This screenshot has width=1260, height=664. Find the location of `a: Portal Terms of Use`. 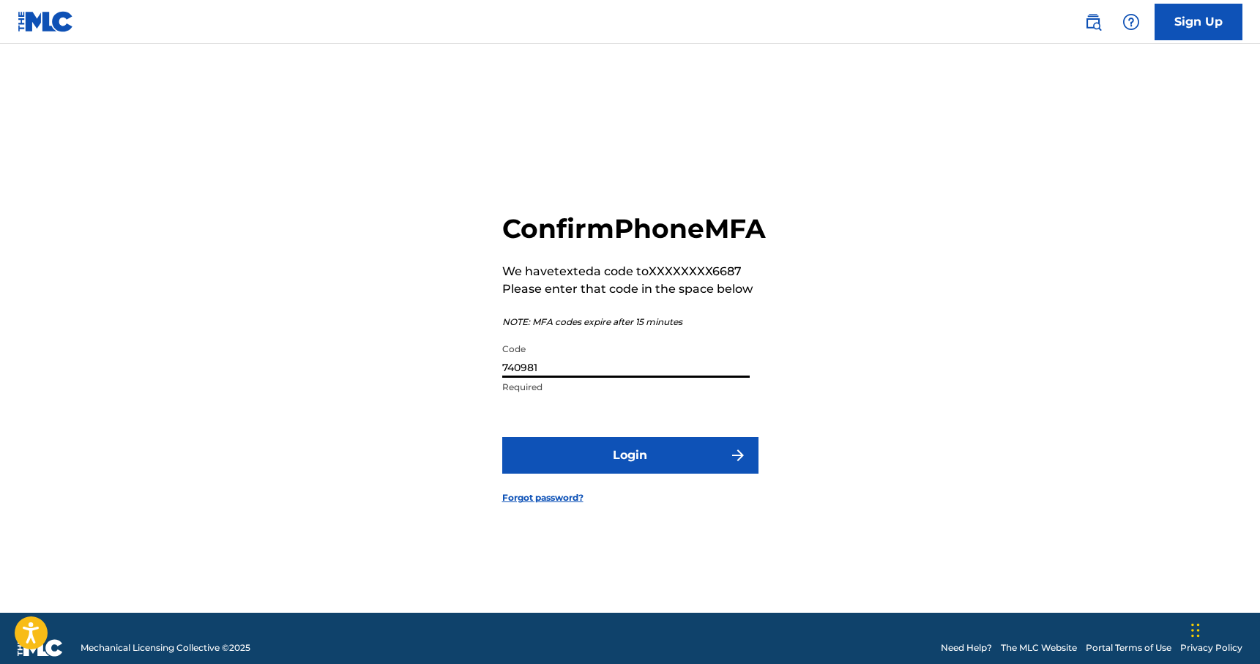

a: Portal Terms of Use is located at coordinates (1128, 648).